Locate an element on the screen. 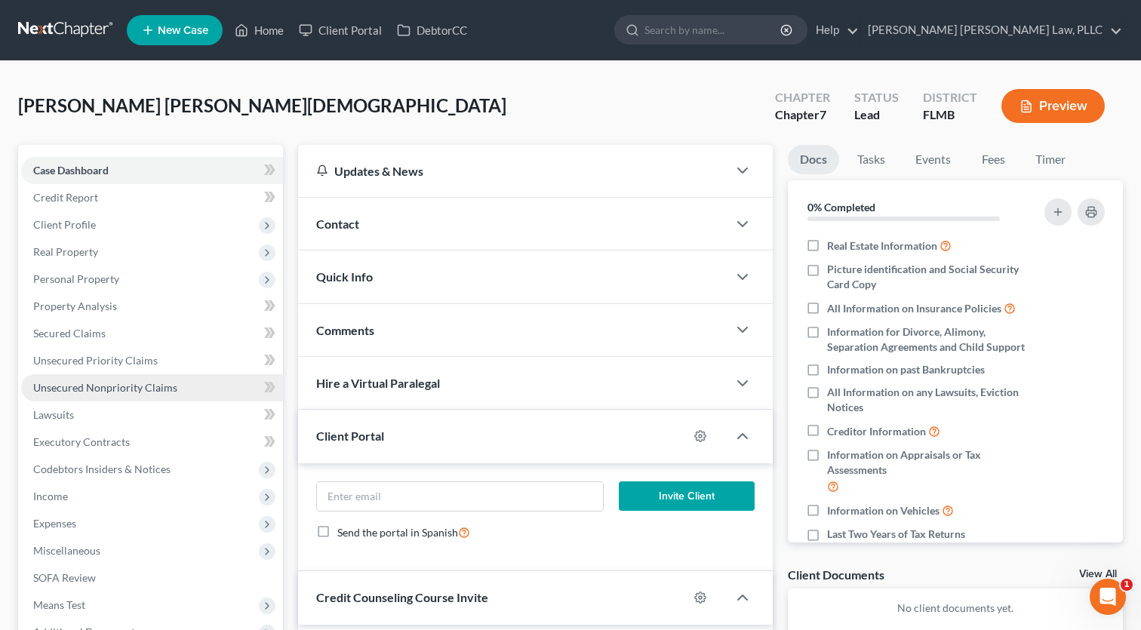  span: Information on Vehicles is located at coordinates (883, 511).